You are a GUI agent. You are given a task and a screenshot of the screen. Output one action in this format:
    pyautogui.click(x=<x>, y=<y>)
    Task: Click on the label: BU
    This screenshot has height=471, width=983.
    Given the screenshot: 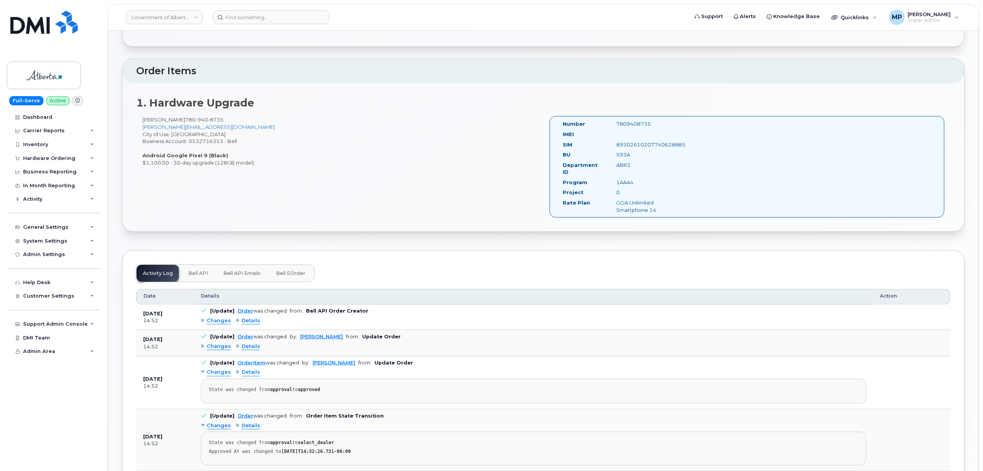 What is the action you would take?
    pyautogui.click(x=566, y=155)
    